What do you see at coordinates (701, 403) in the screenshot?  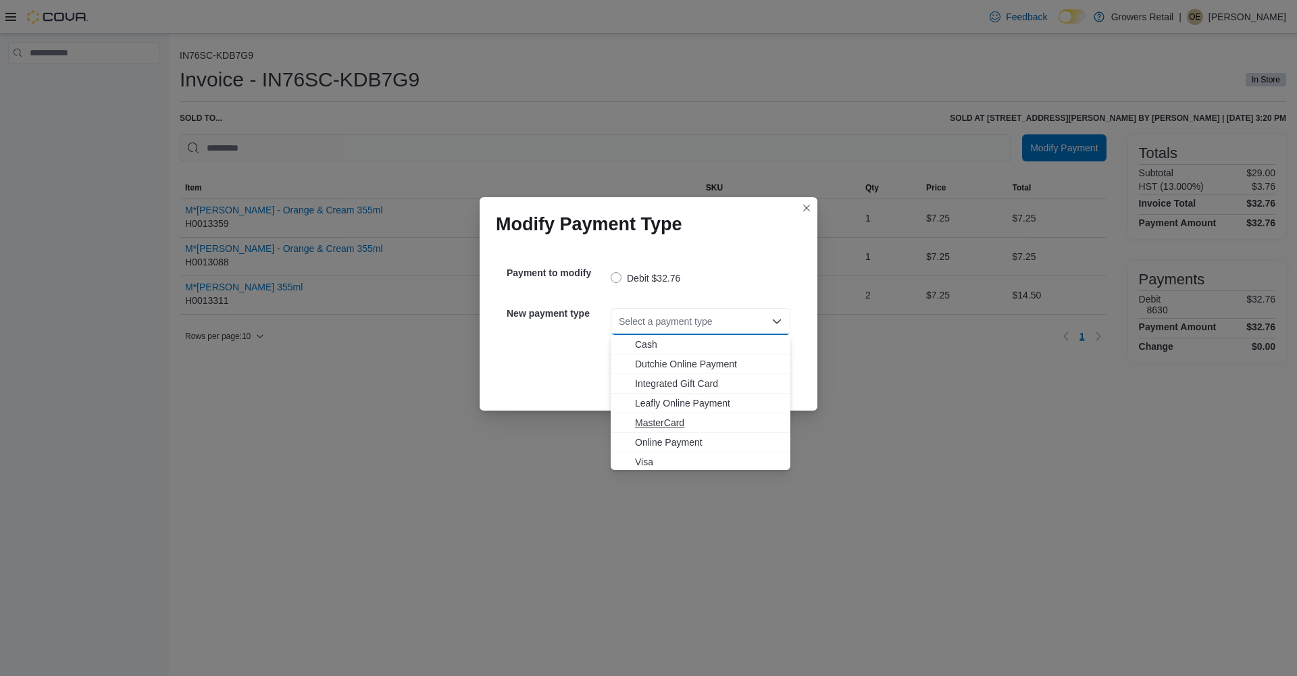 I see `div: Choose from the following options` at bounding box center [701, 403].